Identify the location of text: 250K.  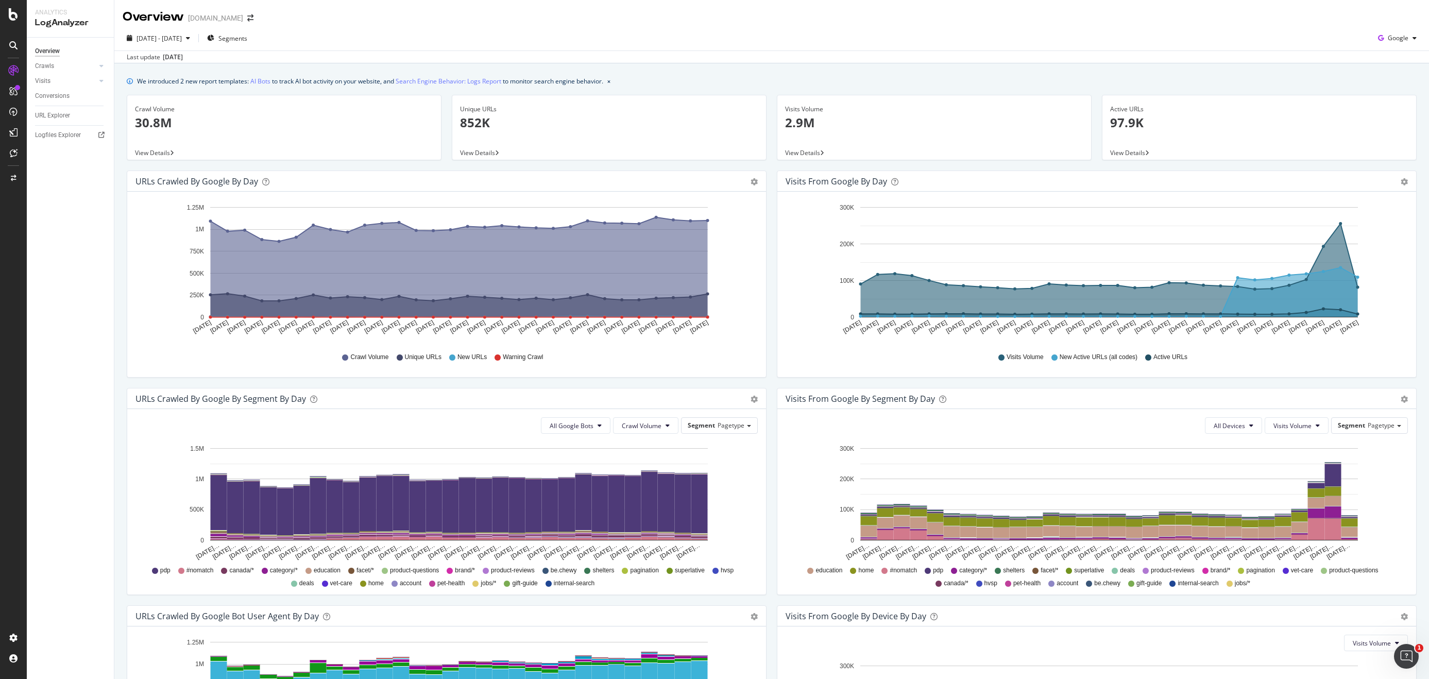
(197, 295).